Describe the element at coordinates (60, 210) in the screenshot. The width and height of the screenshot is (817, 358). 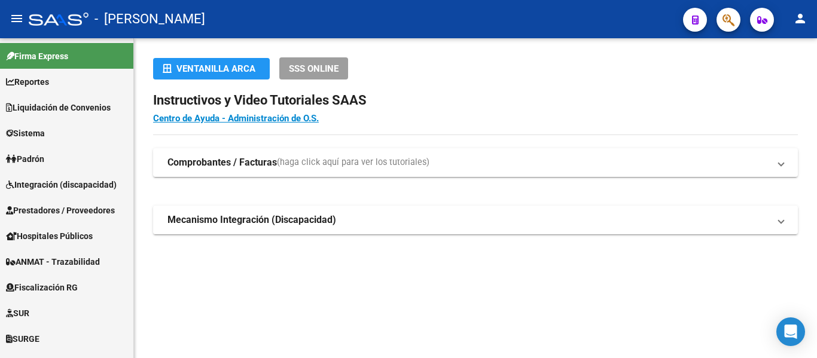
I see `span: Prestadores / Proveedores` at that location.